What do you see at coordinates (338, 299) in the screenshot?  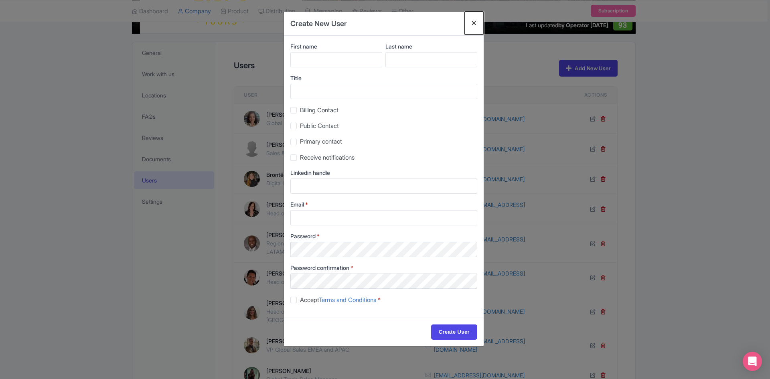 I see `span: Accept` at bounding box center [338, 299].